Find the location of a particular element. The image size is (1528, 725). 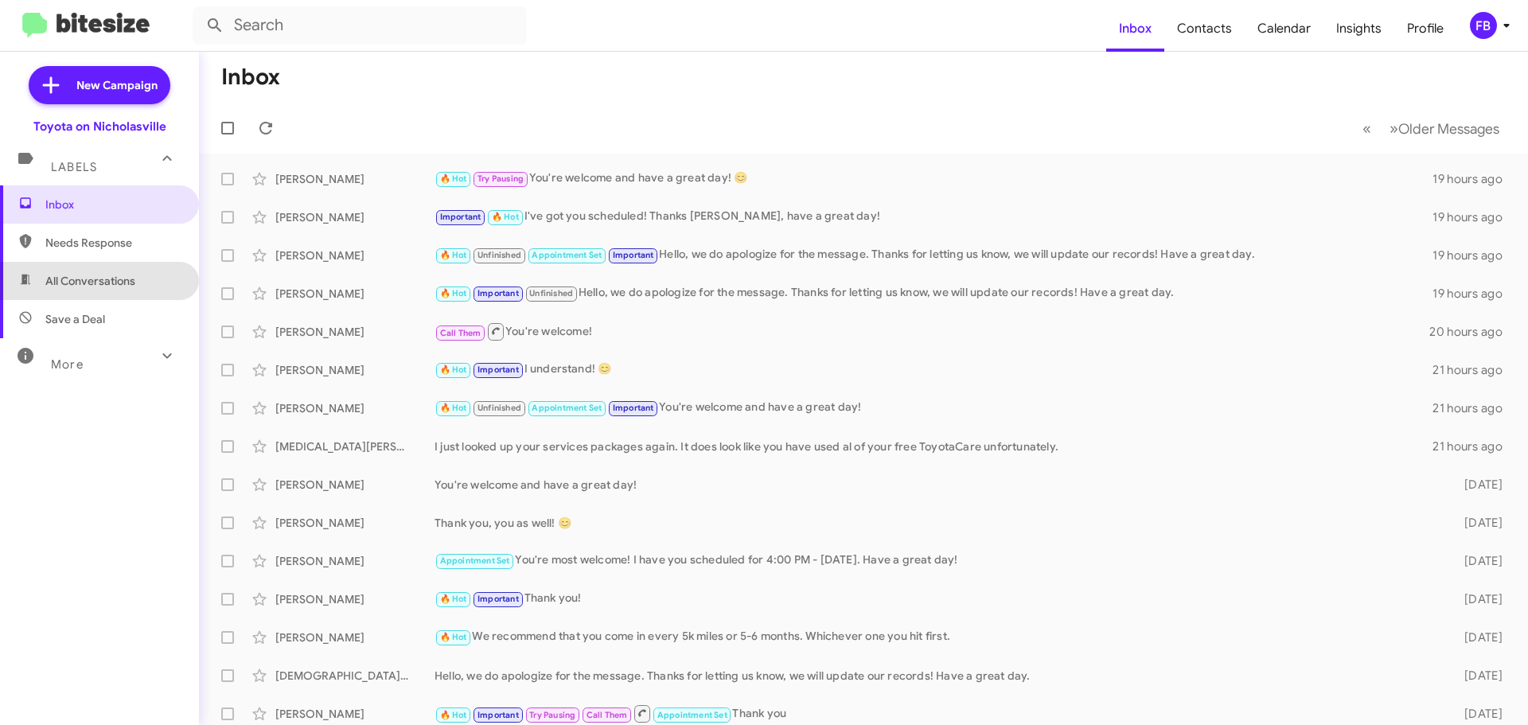

button: Next is located at coordinates (1445, 128).